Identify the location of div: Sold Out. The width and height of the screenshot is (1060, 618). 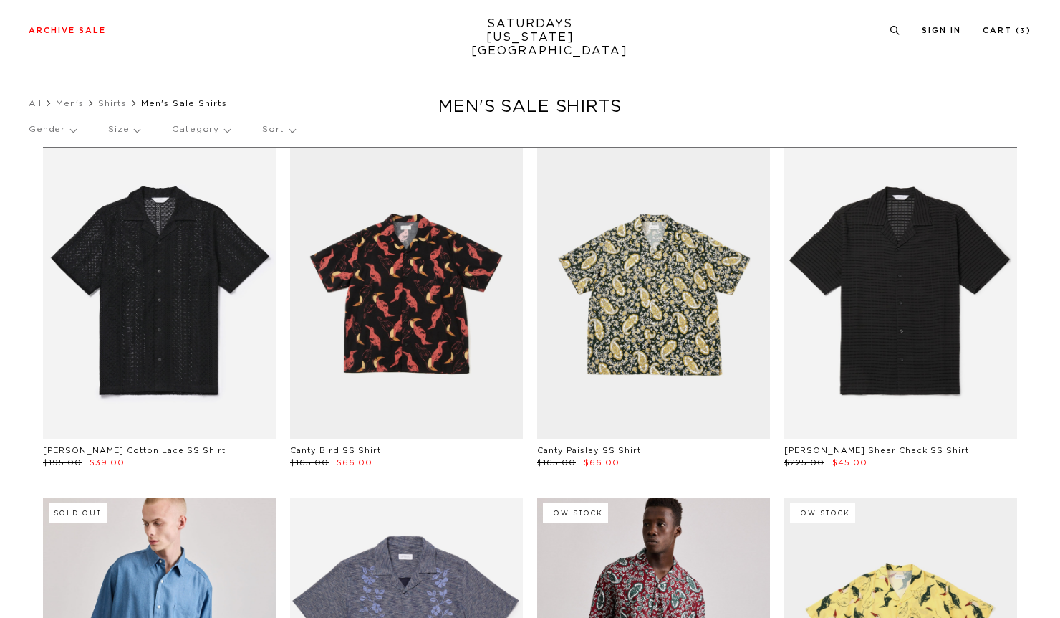
(77, 513).